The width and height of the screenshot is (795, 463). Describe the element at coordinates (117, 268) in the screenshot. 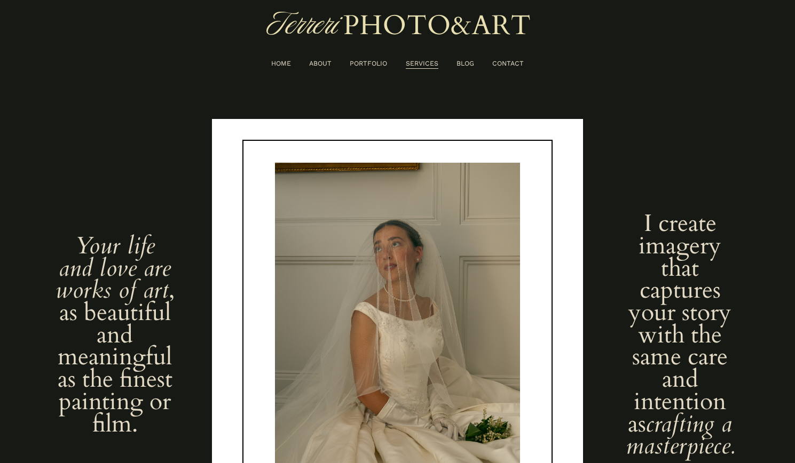

I see `em: Your life and love are works of art` at that location.